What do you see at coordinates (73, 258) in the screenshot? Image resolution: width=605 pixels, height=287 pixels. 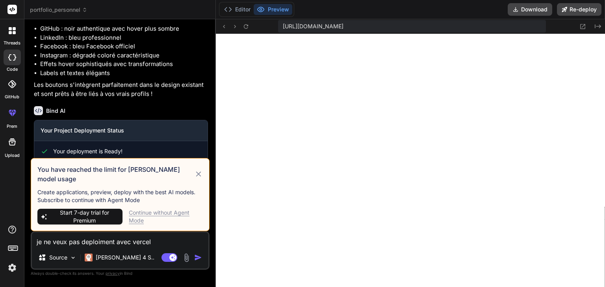 I see `img: Pick Models` at bounding box center [73, 258].